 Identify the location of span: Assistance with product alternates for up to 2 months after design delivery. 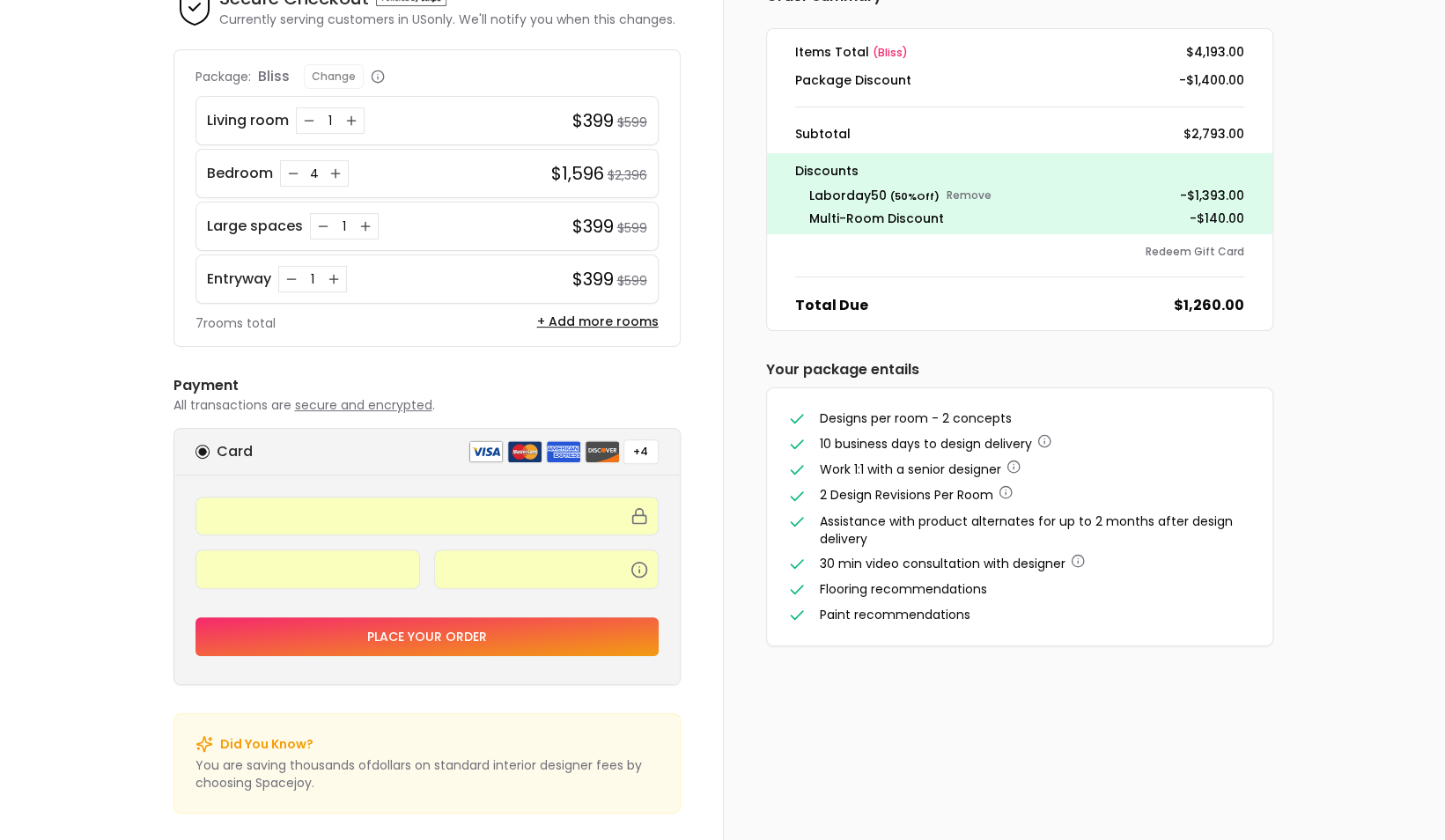
(1026, 530).